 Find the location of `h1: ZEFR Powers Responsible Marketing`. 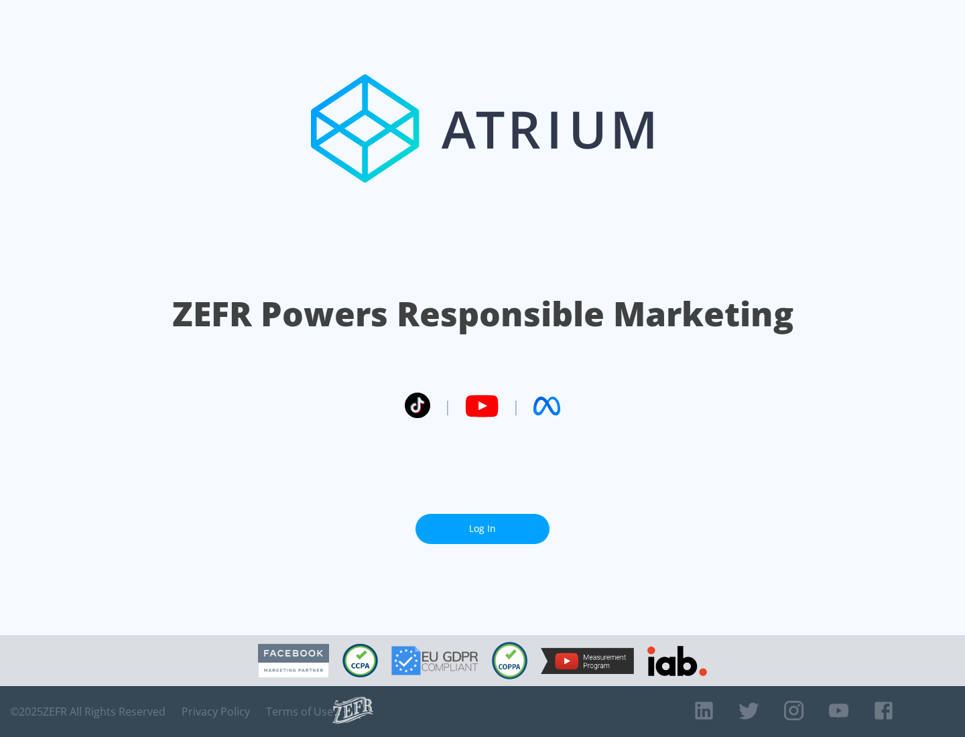

h1: ZEFR Powers Responsible Marketing is located at coordinates (483, 314).